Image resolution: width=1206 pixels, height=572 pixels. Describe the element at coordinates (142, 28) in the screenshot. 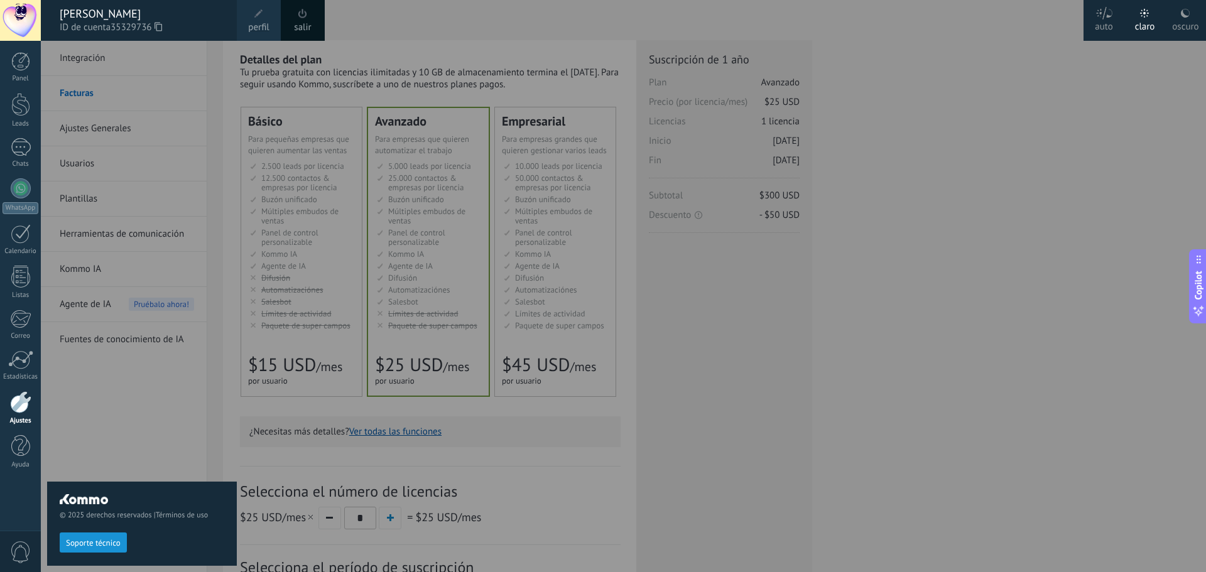

I see `span: ID de cuenta` at that location.